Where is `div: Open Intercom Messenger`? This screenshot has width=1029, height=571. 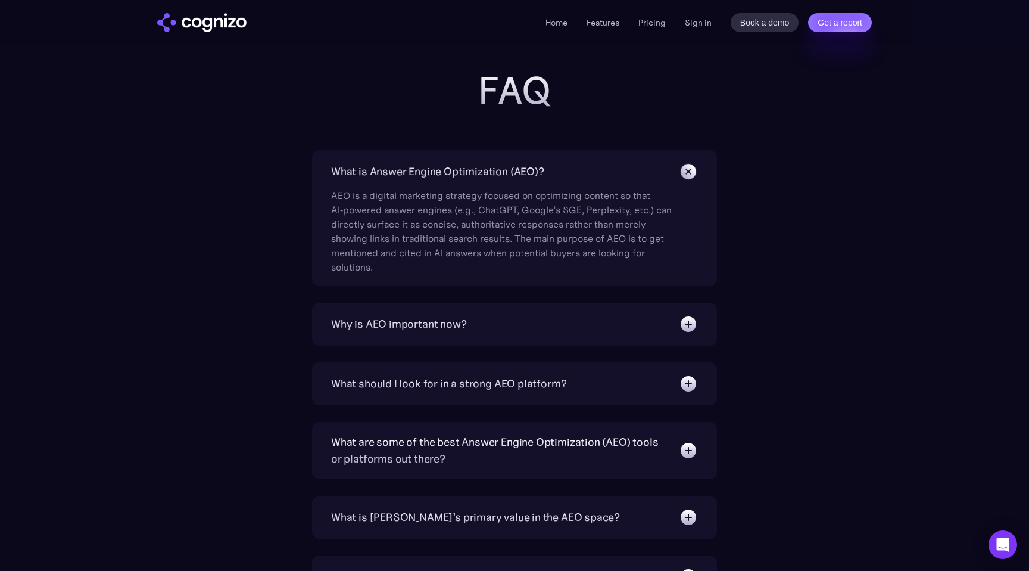
div: Open Intercom Messenger is located at coordinates (1003, 544).